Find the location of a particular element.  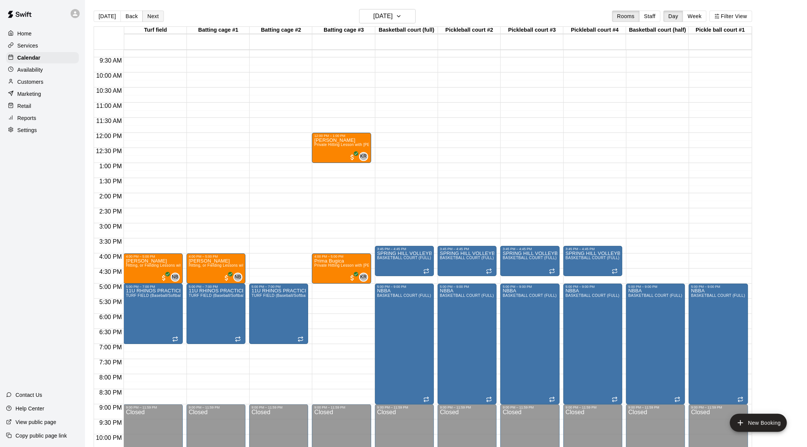

span: 3:30 PM is located at coordinates (111, 242).